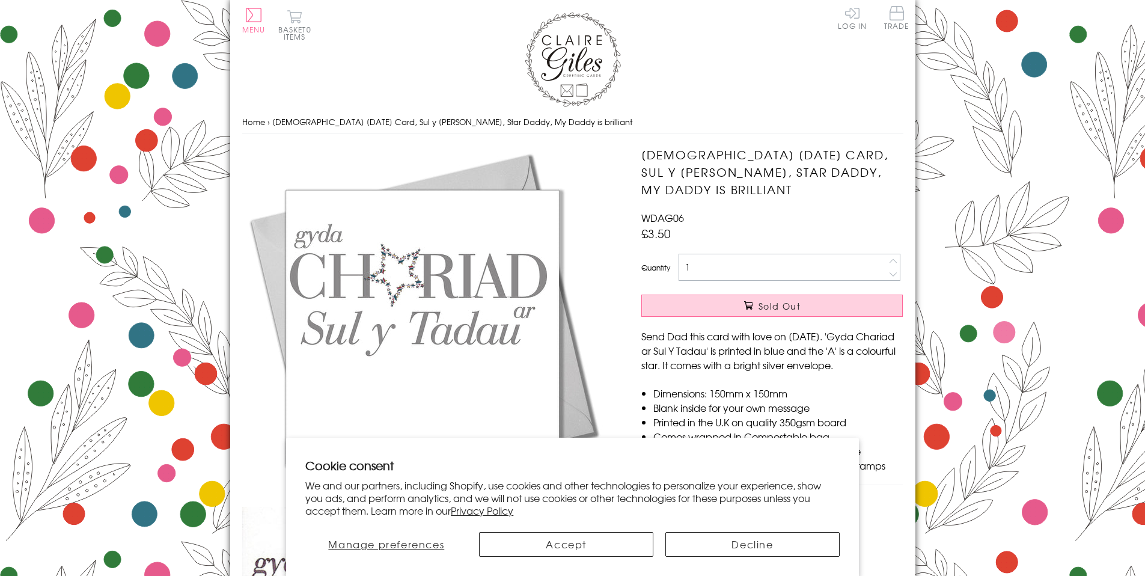  I want to click on button: Decline, so click(752, 544).